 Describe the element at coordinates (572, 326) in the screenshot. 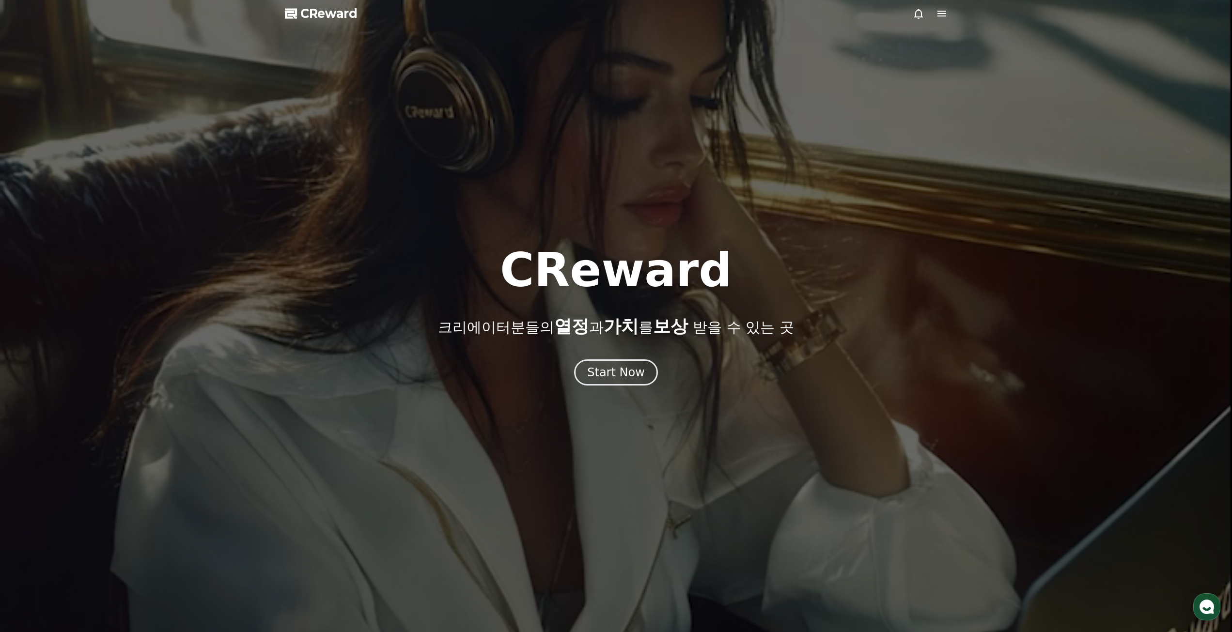

I see `span: 열정` at that location.